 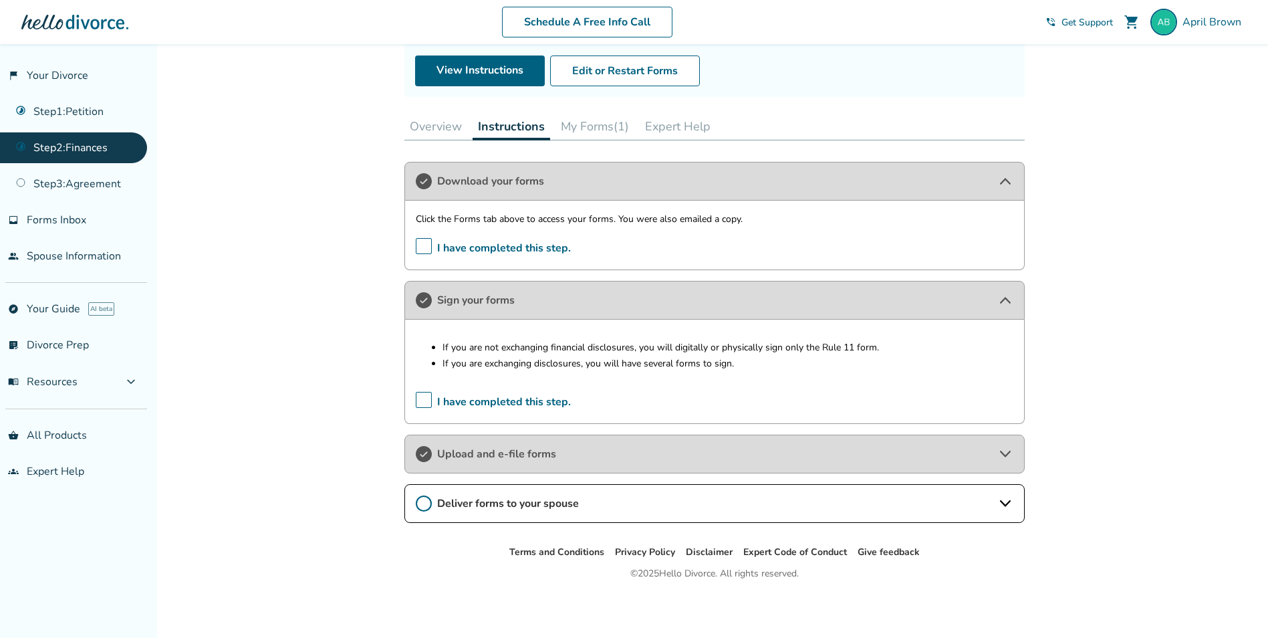 I want to click on span: Get Support, so click(x=1087, y=22).